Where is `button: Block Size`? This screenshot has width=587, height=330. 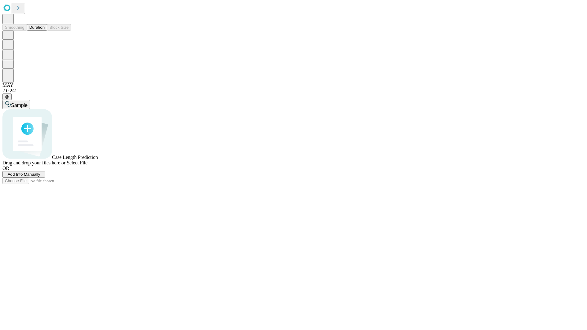
button: Block Size is located at coordinates (59, 27).